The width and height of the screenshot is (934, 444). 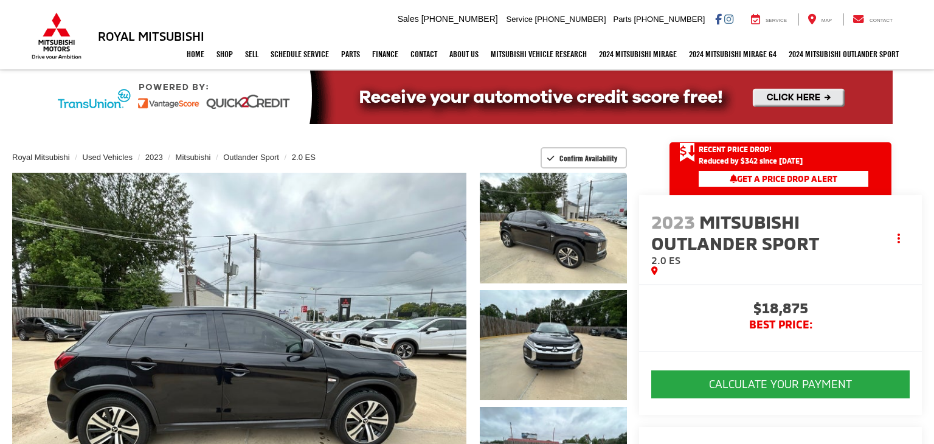 I want to click on span: Get Price Drop Alert, so click(x=687, y=153).